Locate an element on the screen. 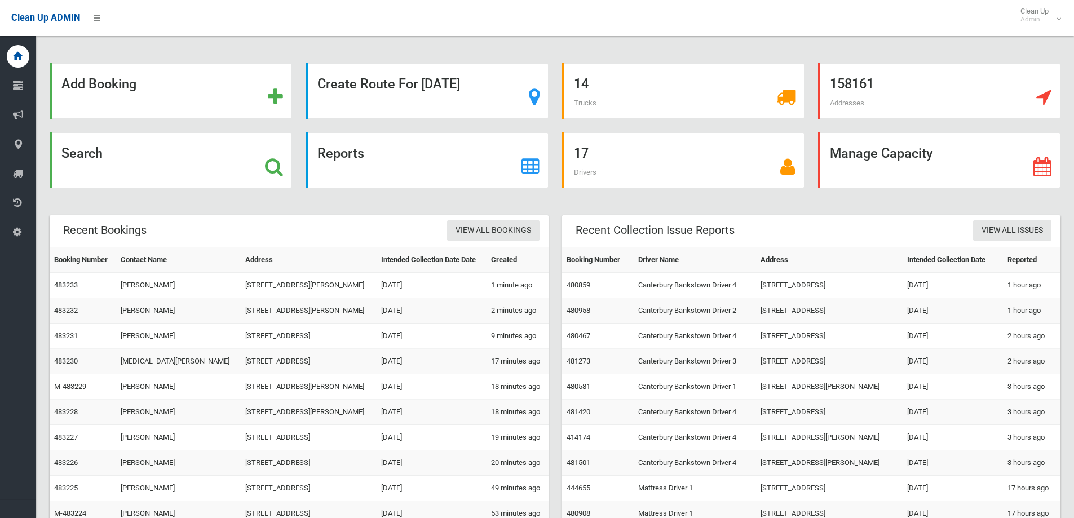 This screenshot has width=1074, height=518. a: 444655 is located at coordinates (578, 488).